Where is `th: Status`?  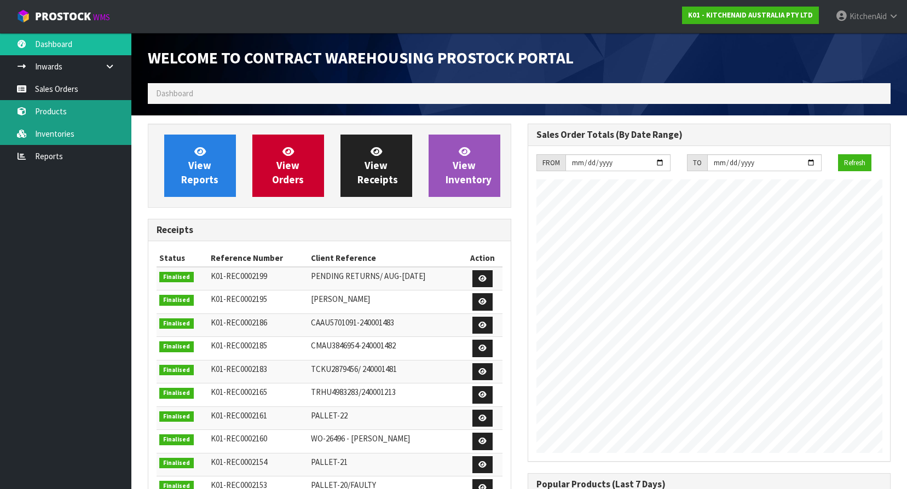 th: Status is located at coordinates (182, 258).